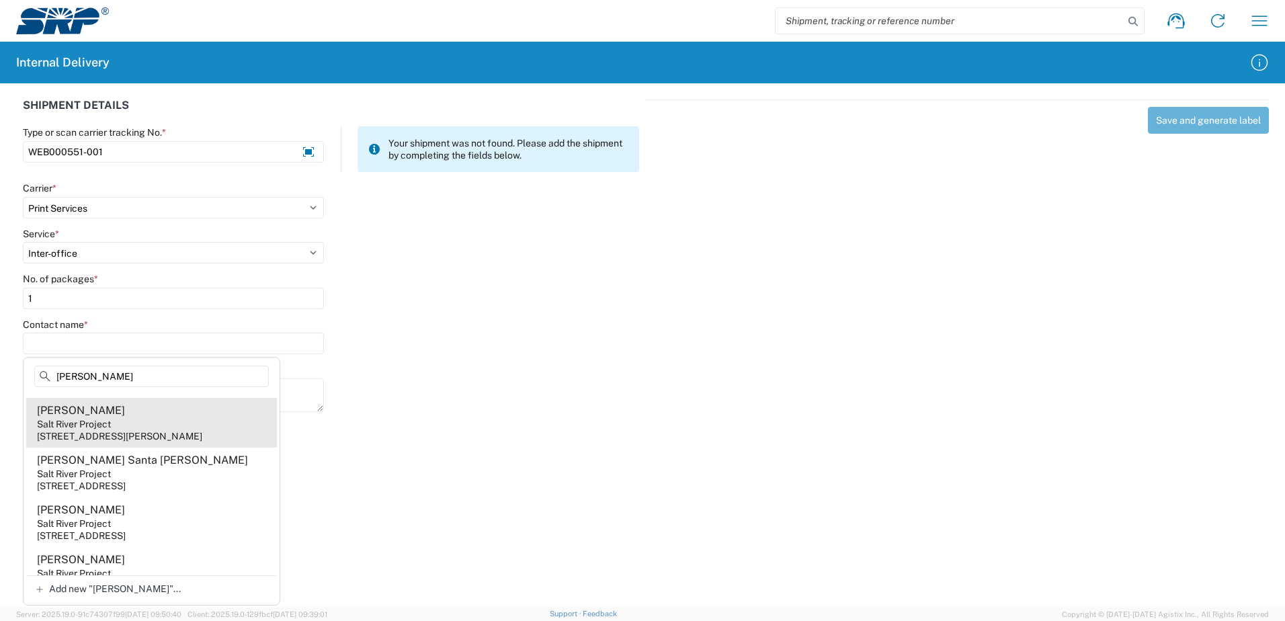 The width and height of the screenshot is (1285, 621). I want to click on h2: Internal Delivery, so click(63, 63).